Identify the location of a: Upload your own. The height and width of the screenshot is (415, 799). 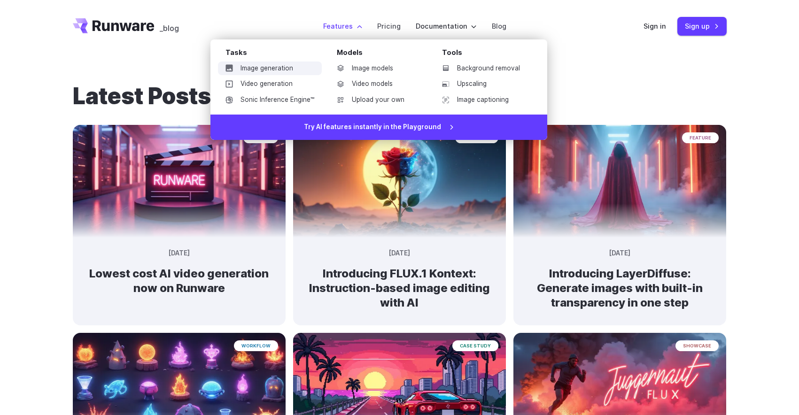
(378, 100).